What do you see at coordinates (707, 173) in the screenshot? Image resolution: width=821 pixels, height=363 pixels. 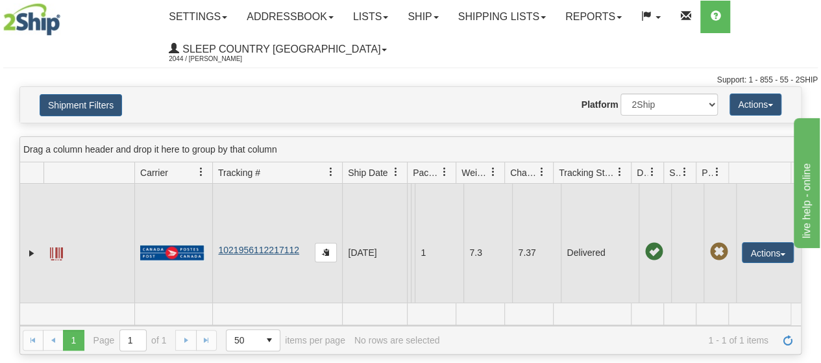 I see `span: Pickup Status` at bounding box center [707, 173].